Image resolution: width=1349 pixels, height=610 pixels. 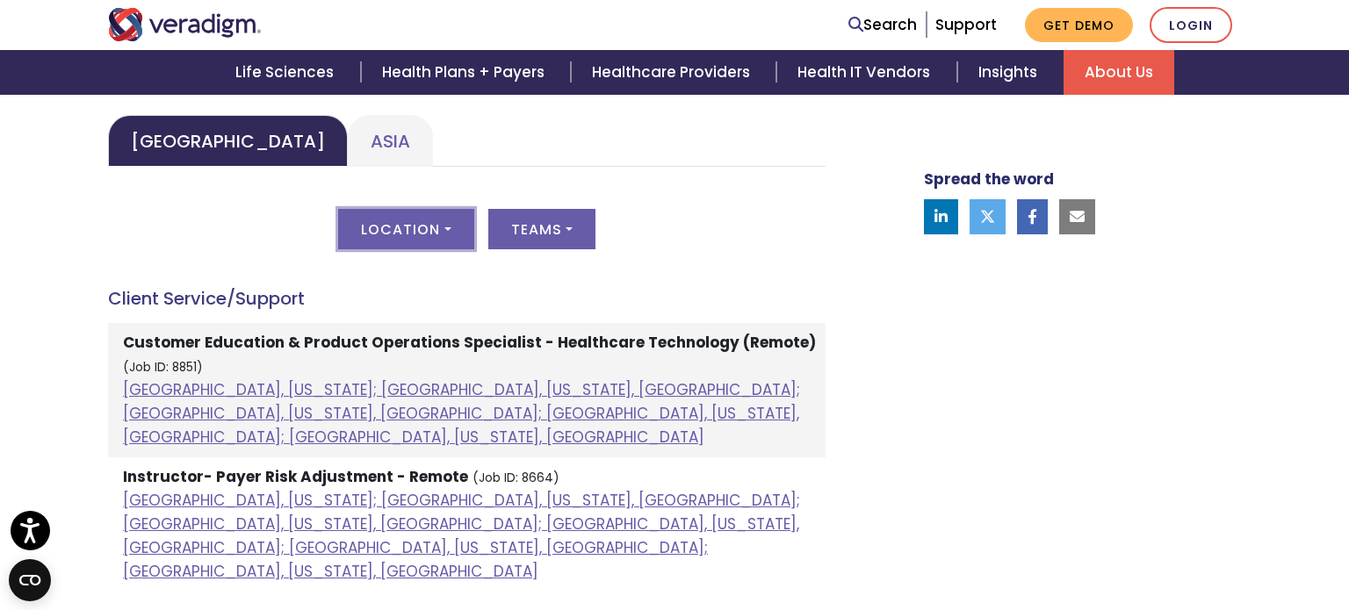 What do you see at coordinates (516, 478) in the screenshot?
I see `small: (Job ID: 8664)` at bounding box center [516, 478].